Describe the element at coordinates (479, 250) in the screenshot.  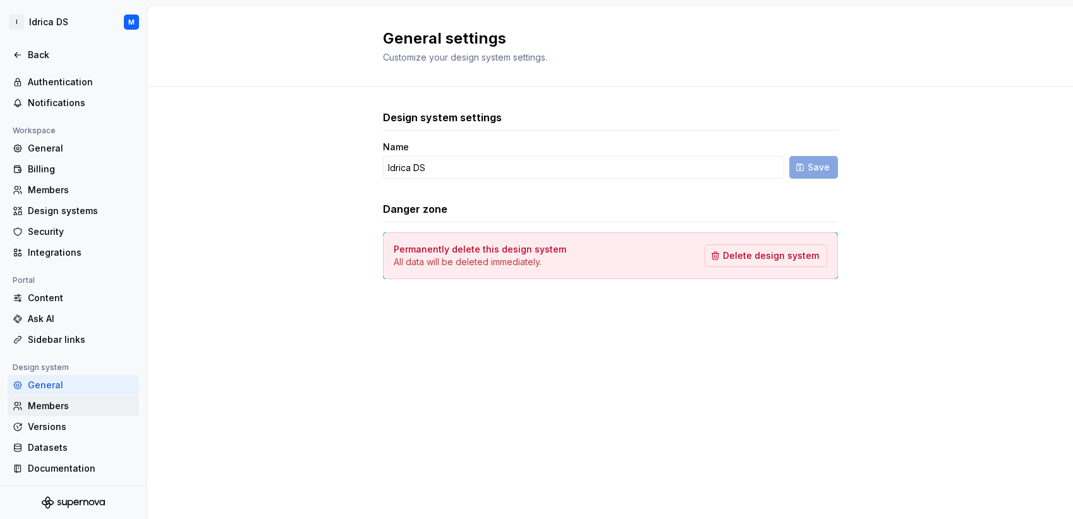
I see `h4: Permanently delete this design system` at that location.